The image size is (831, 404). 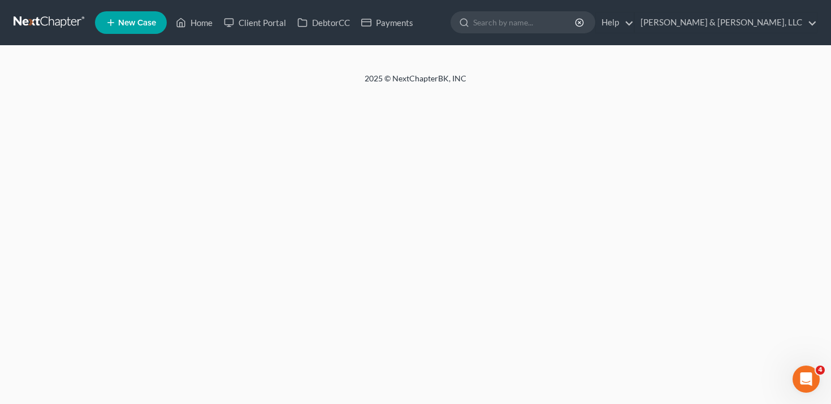 I want to click on span: 4, so click(x=820, y=370).